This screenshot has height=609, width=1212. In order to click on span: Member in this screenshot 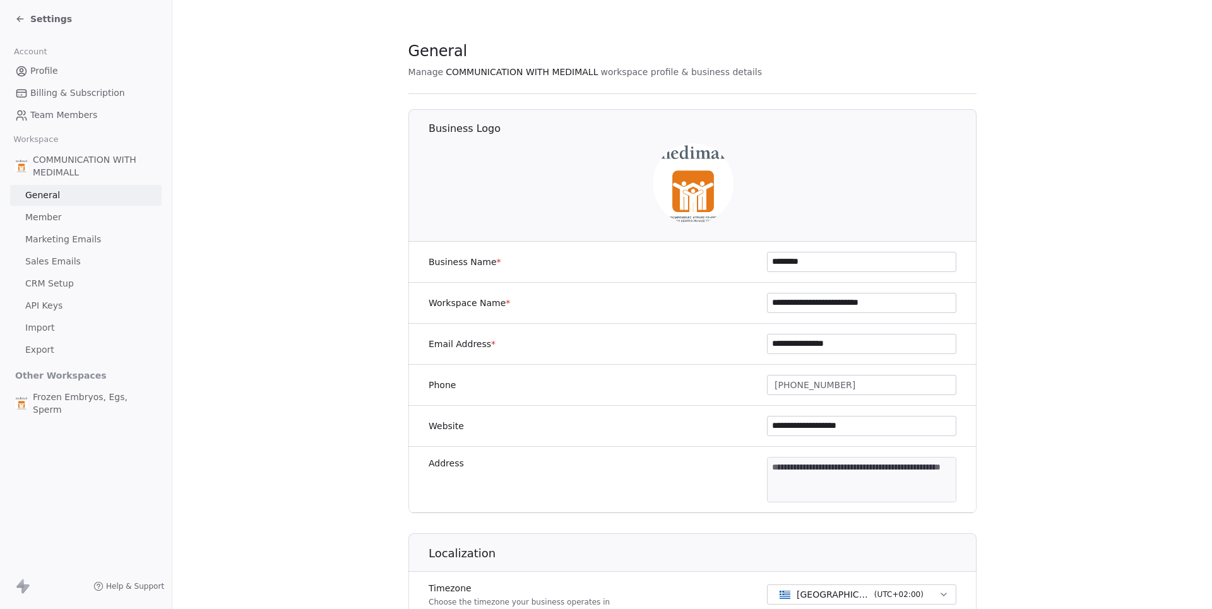, I will do `click(44, 217)`.